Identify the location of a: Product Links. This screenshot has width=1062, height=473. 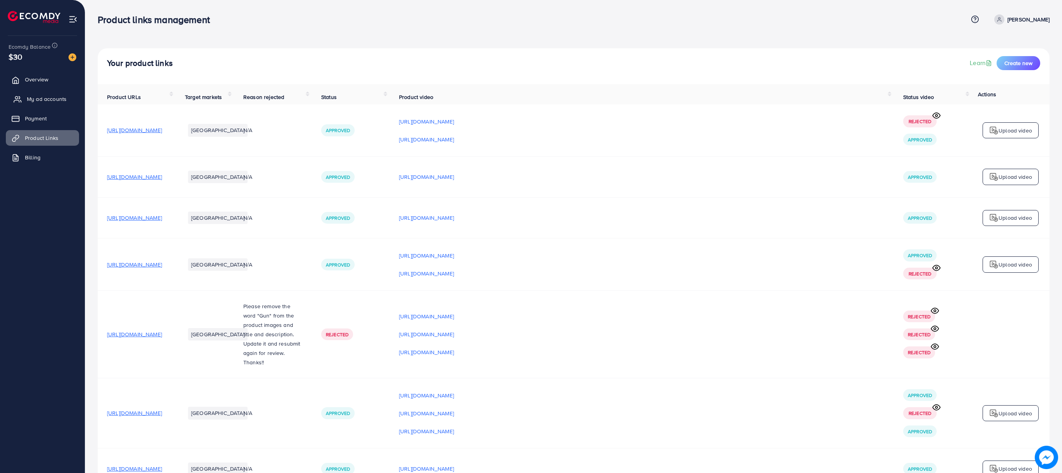
(42, 138).